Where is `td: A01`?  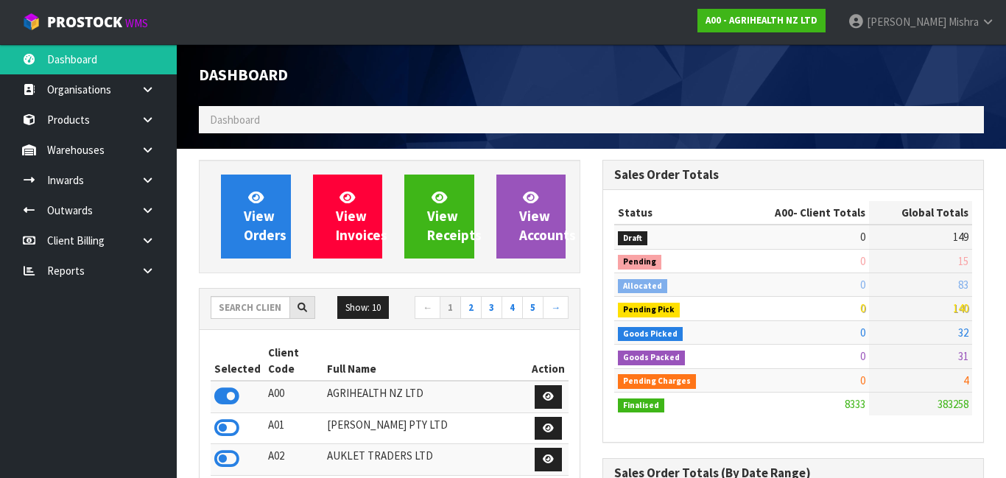
td: A01 is located at coordinates (294, 428).